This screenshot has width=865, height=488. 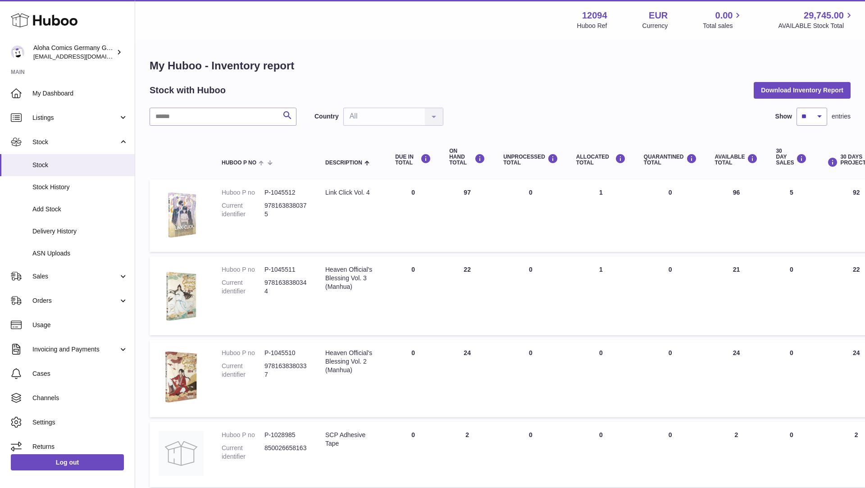 What do you see at coordinates (351, 362) in the screenshot?
I see `div: Heaven Official's Blessing Vol. 2 (Manhua)` at bounding box center [351, 362].